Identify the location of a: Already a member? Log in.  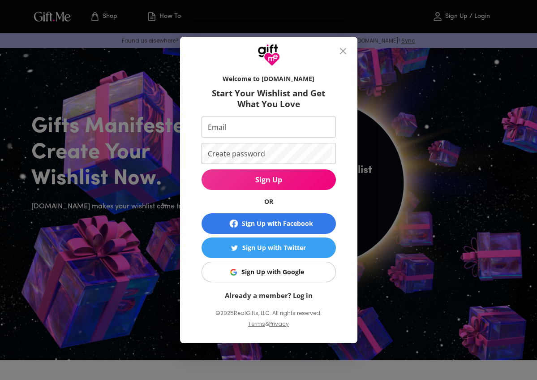
(269, 295).